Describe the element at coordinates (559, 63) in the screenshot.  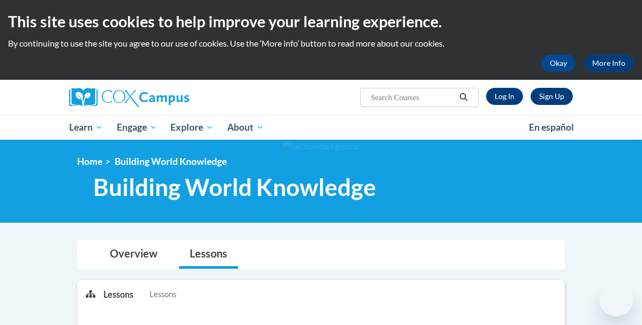
I see `button: Okay` at that location.